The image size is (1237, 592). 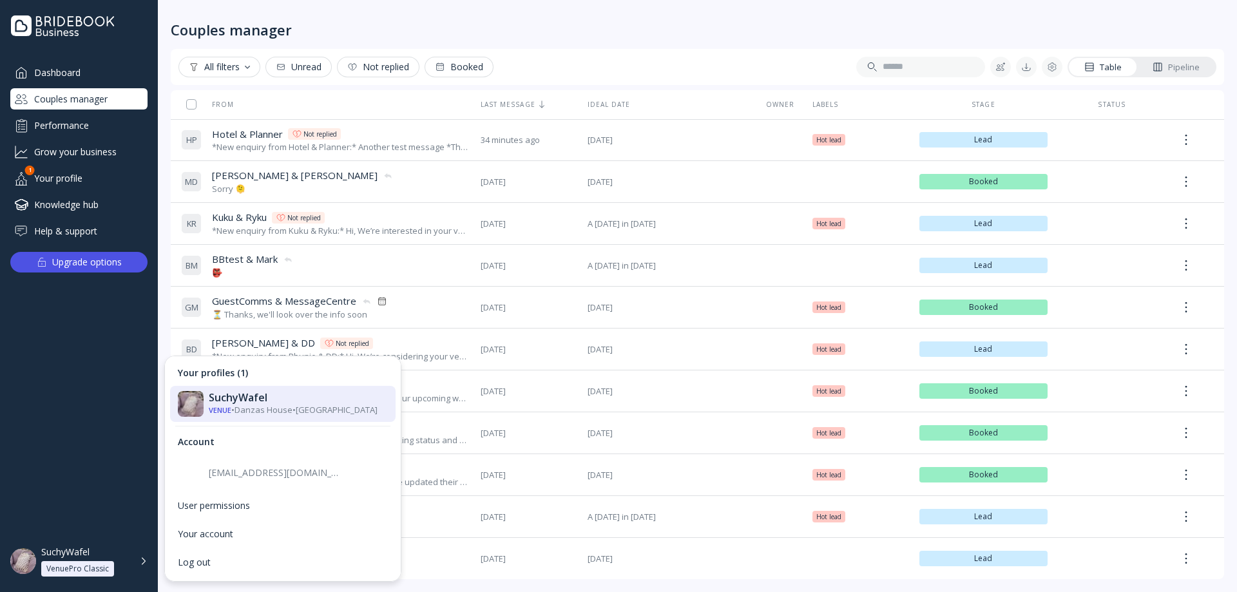 What do you see at coordinates (191, 266) in the screenshot?
I see `div: B M` at bounding box center [191, 266].